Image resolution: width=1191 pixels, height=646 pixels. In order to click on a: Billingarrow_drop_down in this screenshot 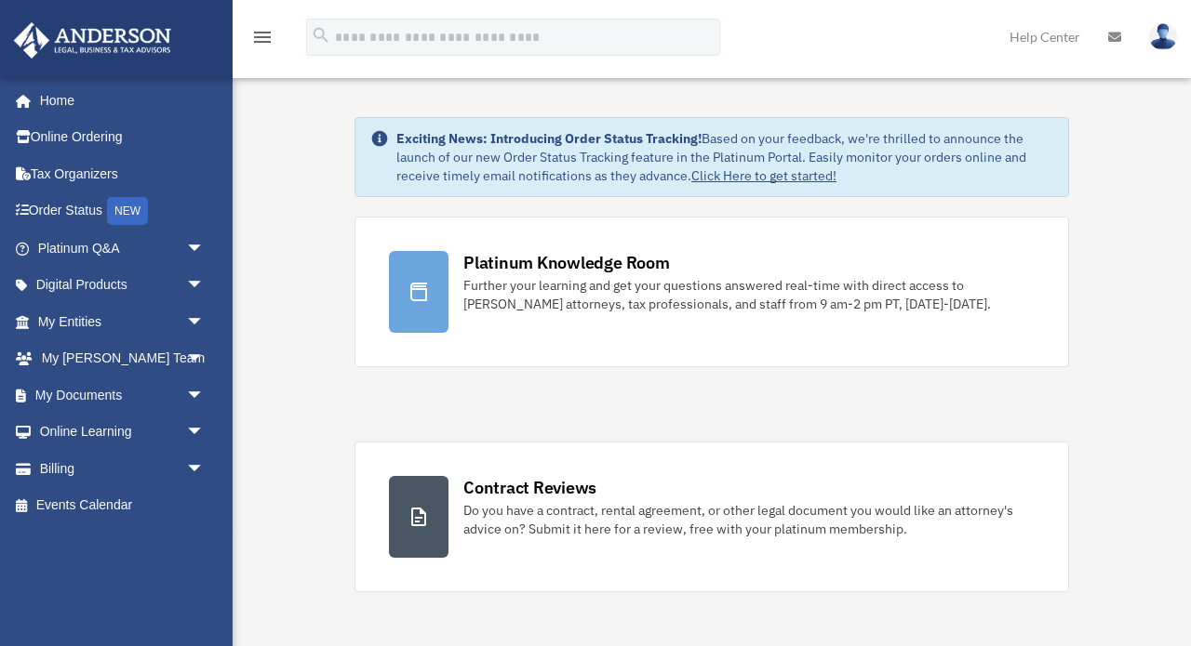, I will do `click(123, 469)`.